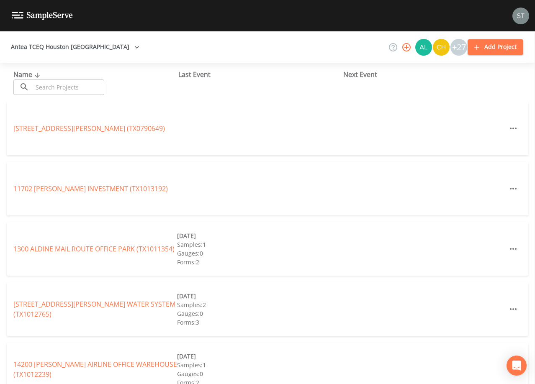 This screenshot has height=384, width=535. What do you see at coordinates (259, 322) in the screenshot?
I see `div: Forms: 3` at bounding box center [259, 322].